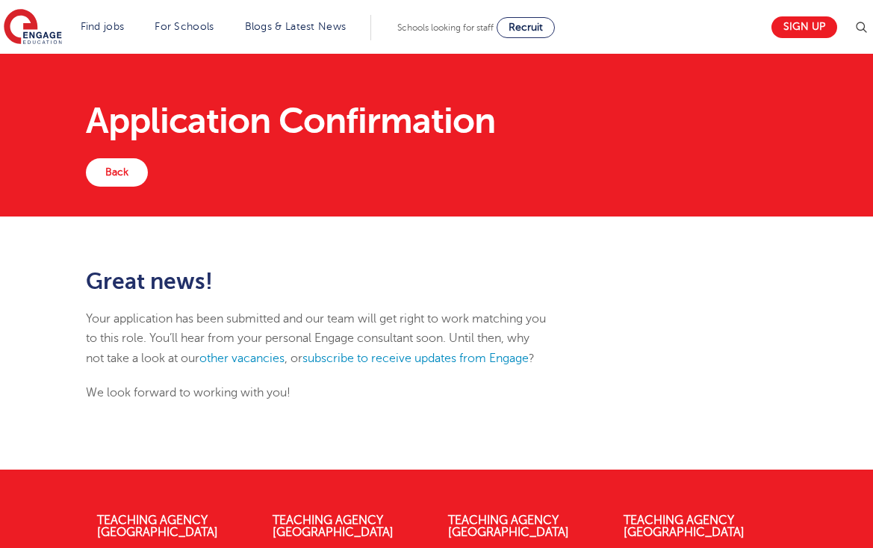 The image size is (873, 548). What do you see at coordinates (437, 121) in the screenshot?
I see `h1: Application Confirmation` at bounding box center [437, 121].